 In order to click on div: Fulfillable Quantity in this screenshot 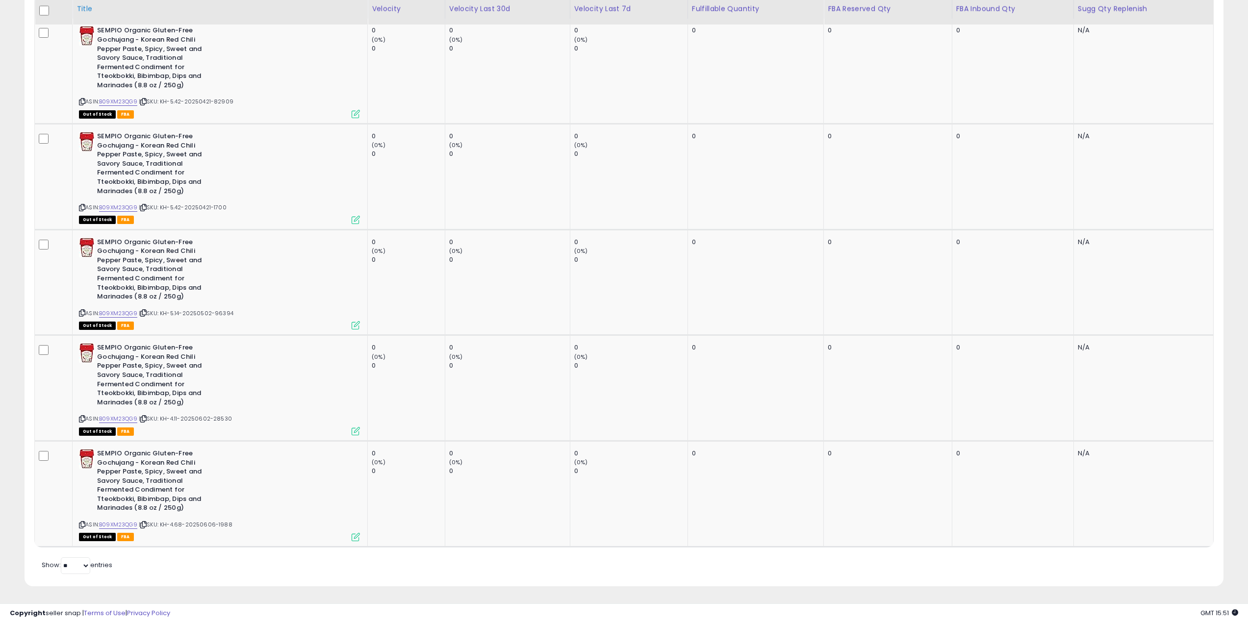, I will do `click(756, 9)`.